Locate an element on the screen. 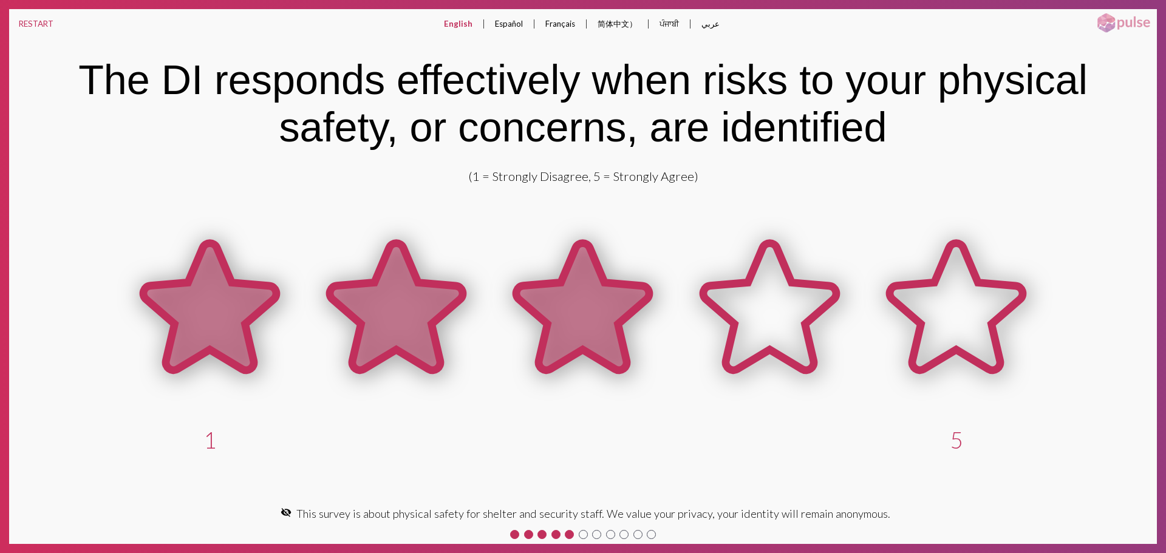 The image size is (1166, 553). button: ਪੰਜਾਬੀ is located at coordinates (669, 24).